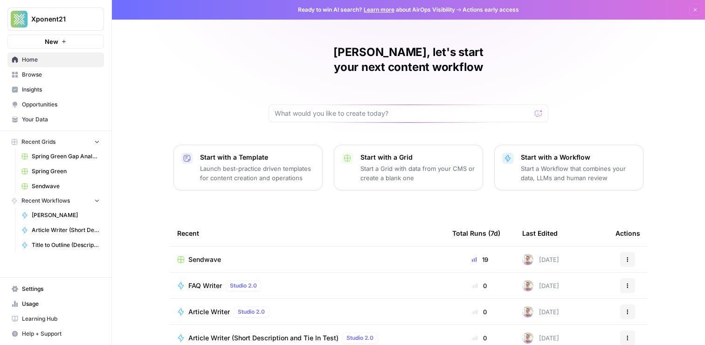 Image resolution: width=705 pixels, height=345 pixels. I want to click on a: Opportunities, so click(55, 104).